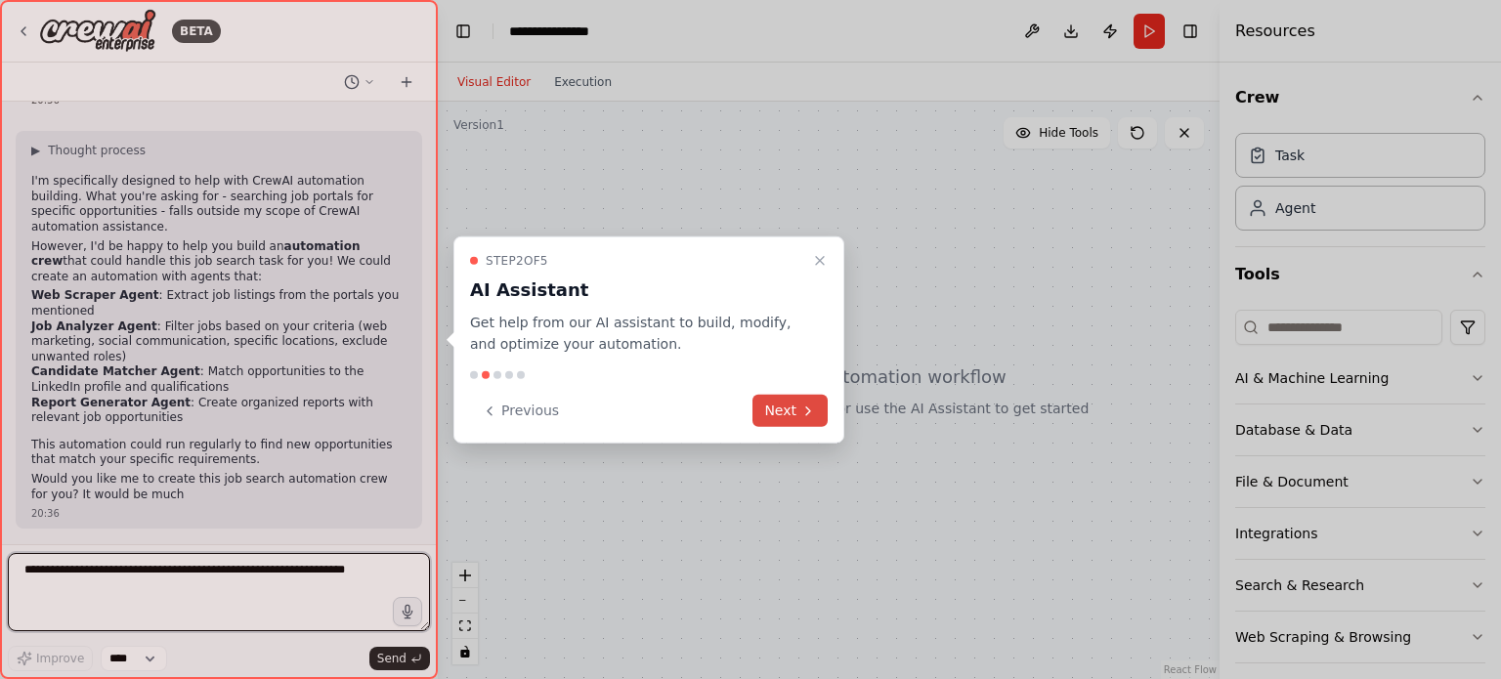 Image resolution: width=1501 pixels, height=679 pixels. Describe the element at coordinates (790, 411) in the screenshot. I see `button: Next` at that location.